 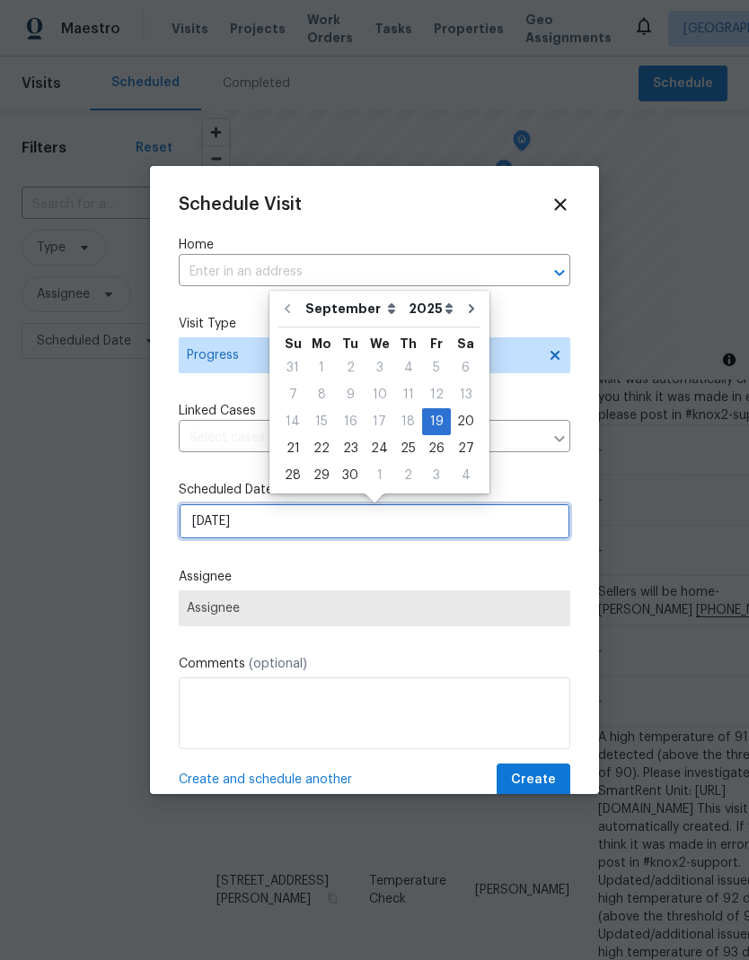 I want to click on select: Year, so click(x=431, y=309).